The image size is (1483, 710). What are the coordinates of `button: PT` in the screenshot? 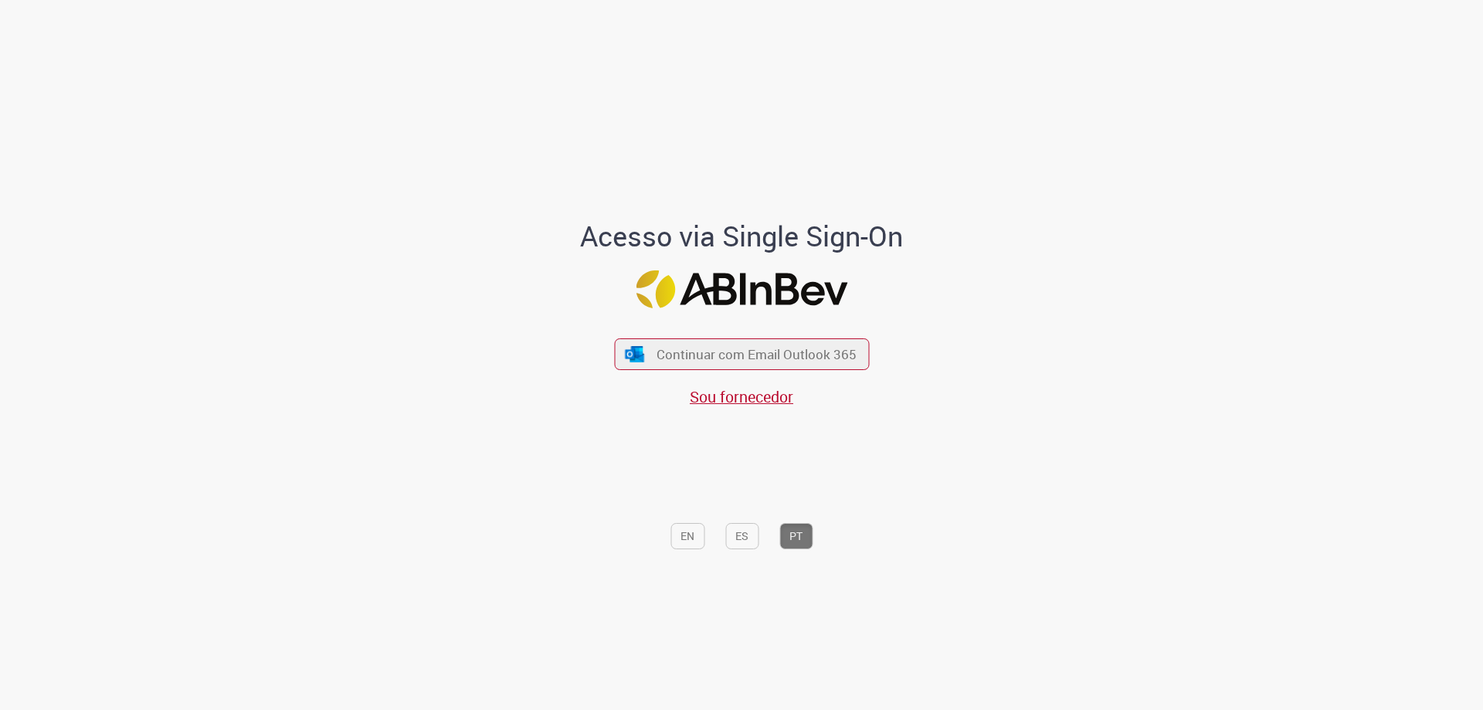 It's located at (795, 536).